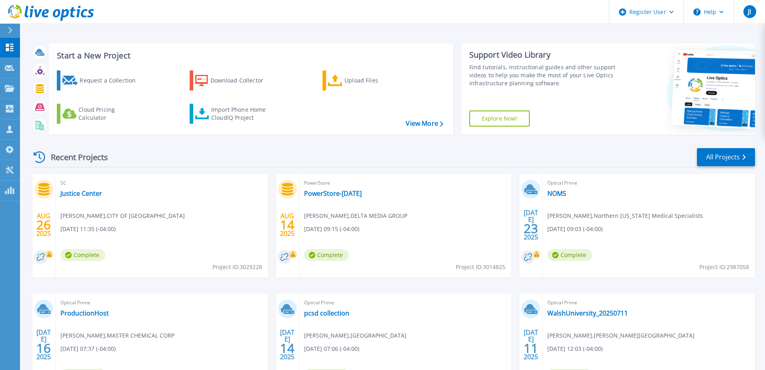 This screenshot has height=370, width=765. What do you see at coordinates (242, 114) in the screenshot?
I see `div: Import Phone Home CloudIQ Project` at bounding box center [242, 114].